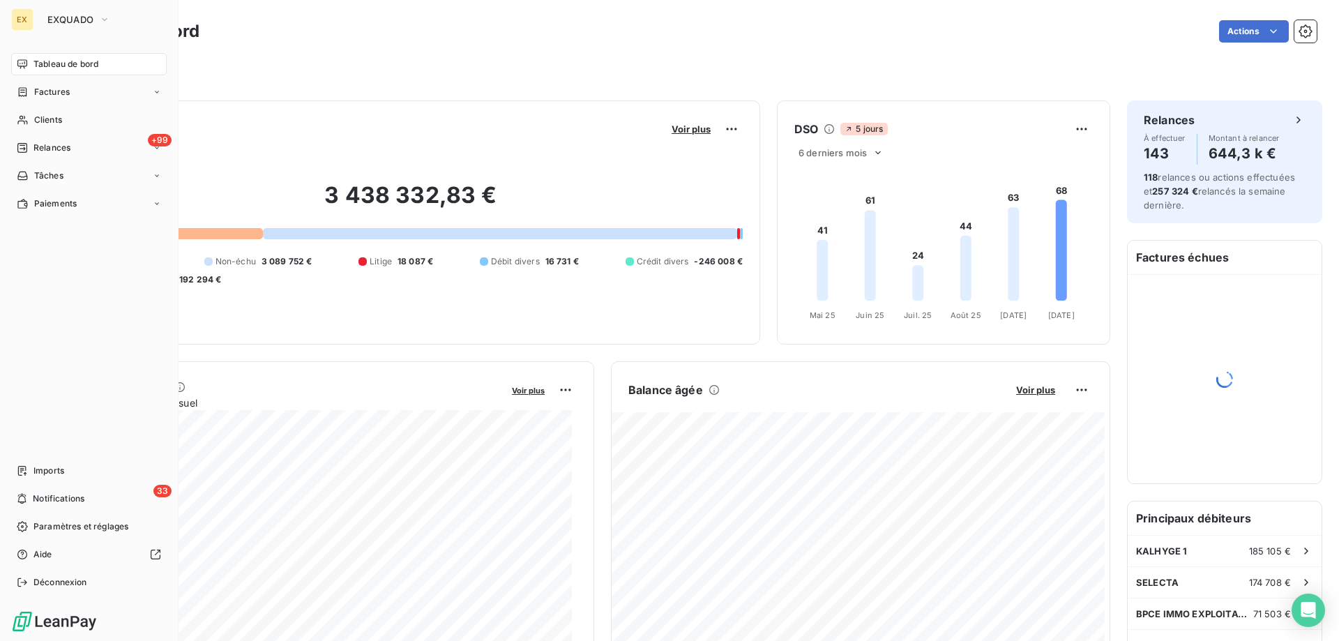  Describe the element at coordinates (918, 315) in the screenshot. I see `tspan: Juil. 25` at that location.